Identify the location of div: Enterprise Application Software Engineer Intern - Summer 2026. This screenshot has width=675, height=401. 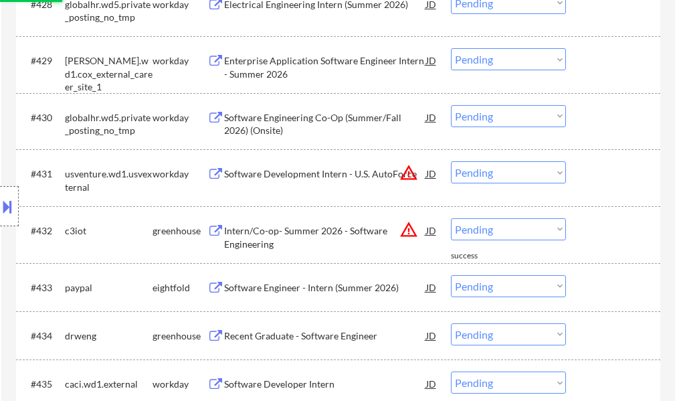
(325, 67).